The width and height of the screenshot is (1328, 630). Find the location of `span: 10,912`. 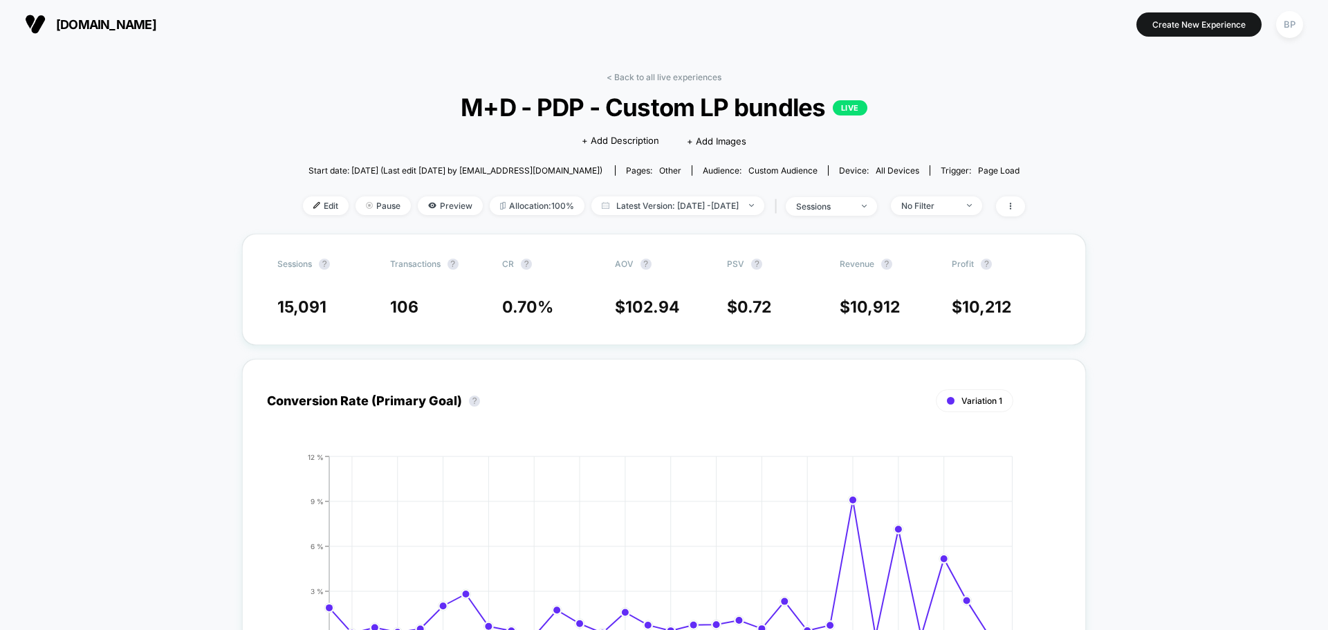

span: 10,912 is located at coordinates (875, 307).